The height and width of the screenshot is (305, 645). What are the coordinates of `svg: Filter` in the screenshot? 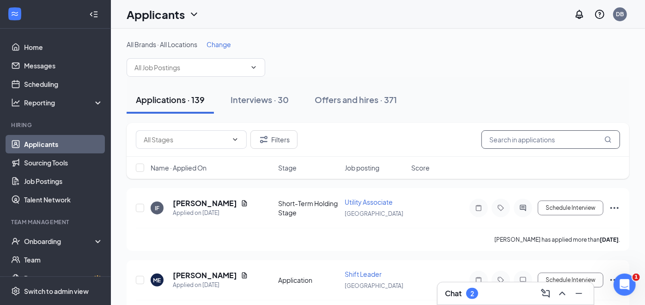 It's located at (264, 139).